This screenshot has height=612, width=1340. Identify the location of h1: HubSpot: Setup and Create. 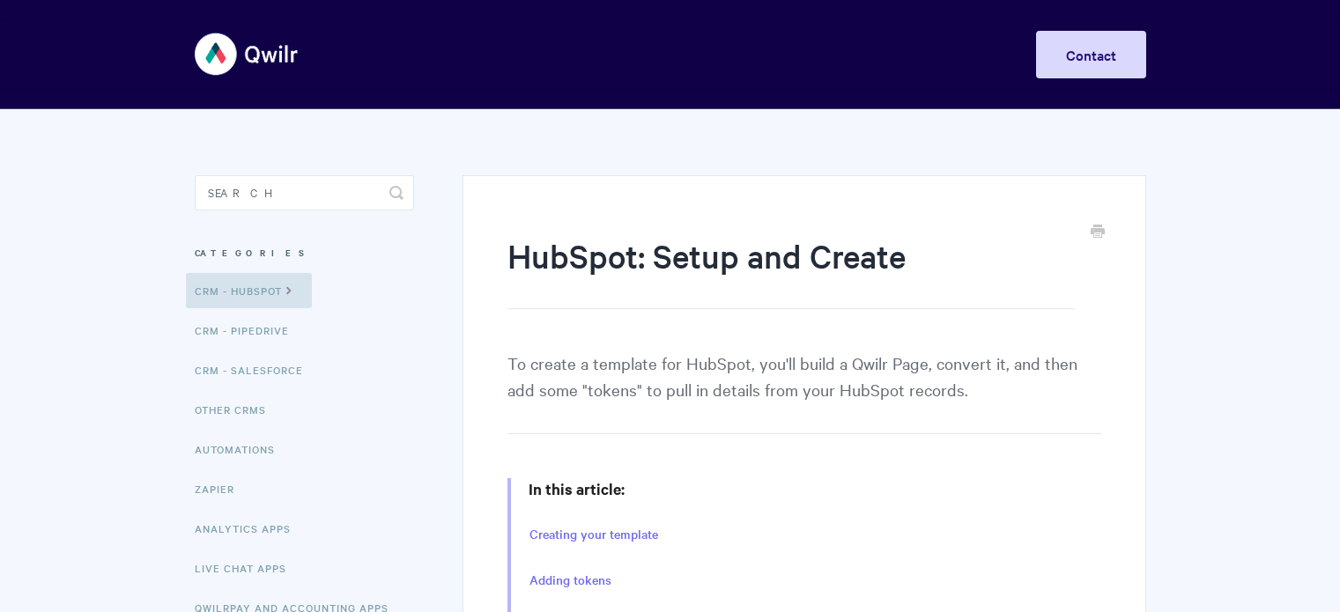
(790, 271).